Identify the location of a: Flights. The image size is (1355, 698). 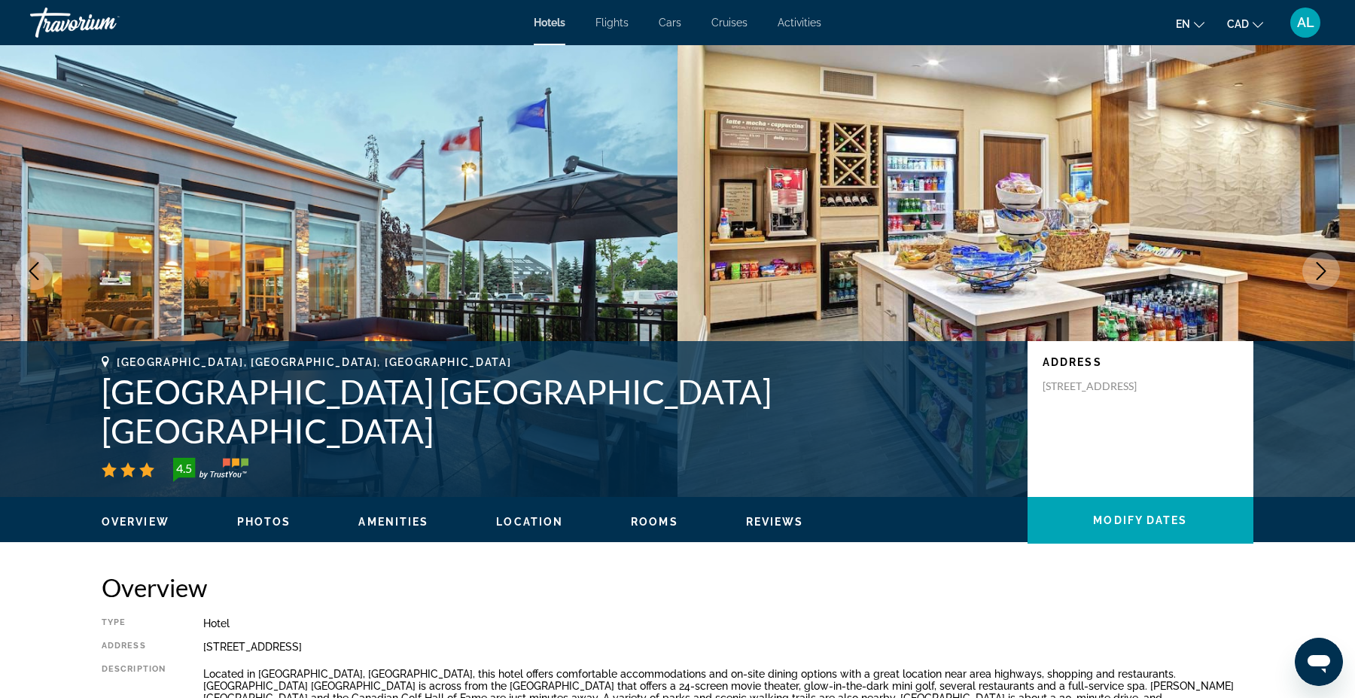
(612, 23).